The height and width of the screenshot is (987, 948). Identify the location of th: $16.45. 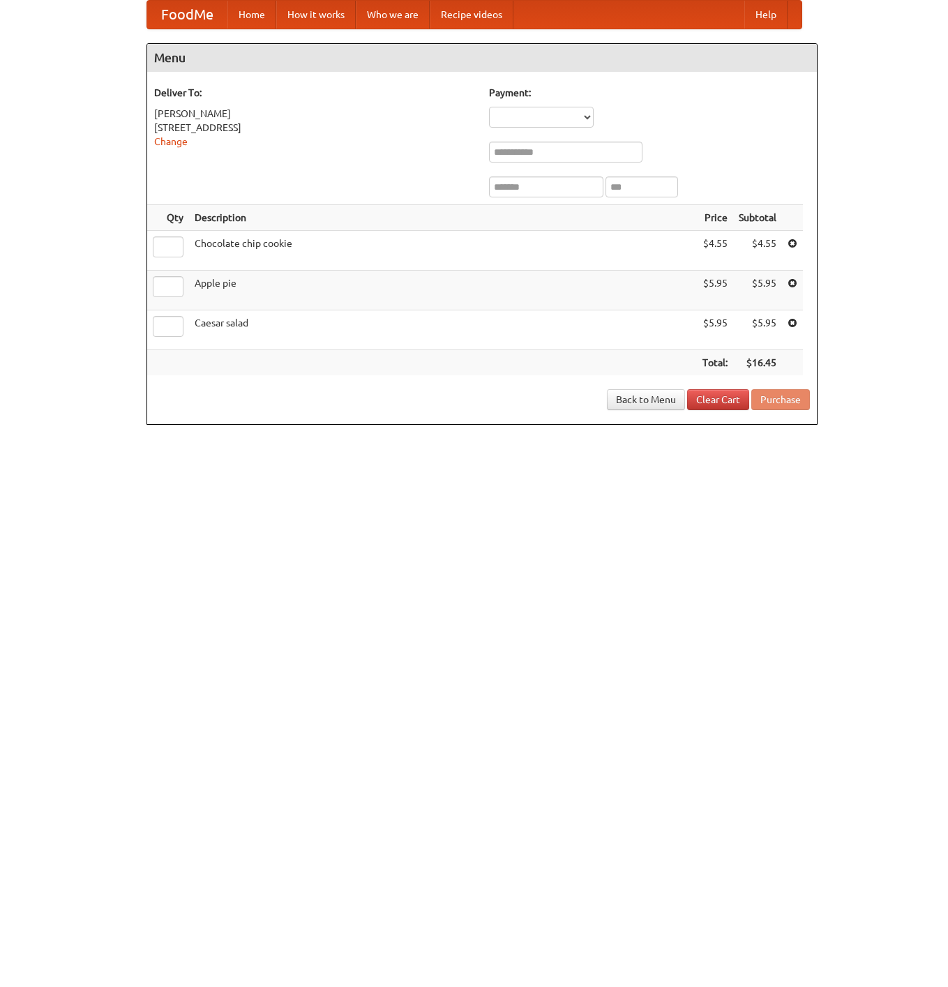
(758, 363).